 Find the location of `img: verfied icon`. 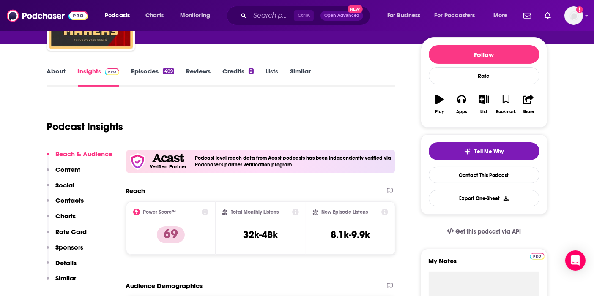

img: verfied icon is located at coordinates (137, 161).